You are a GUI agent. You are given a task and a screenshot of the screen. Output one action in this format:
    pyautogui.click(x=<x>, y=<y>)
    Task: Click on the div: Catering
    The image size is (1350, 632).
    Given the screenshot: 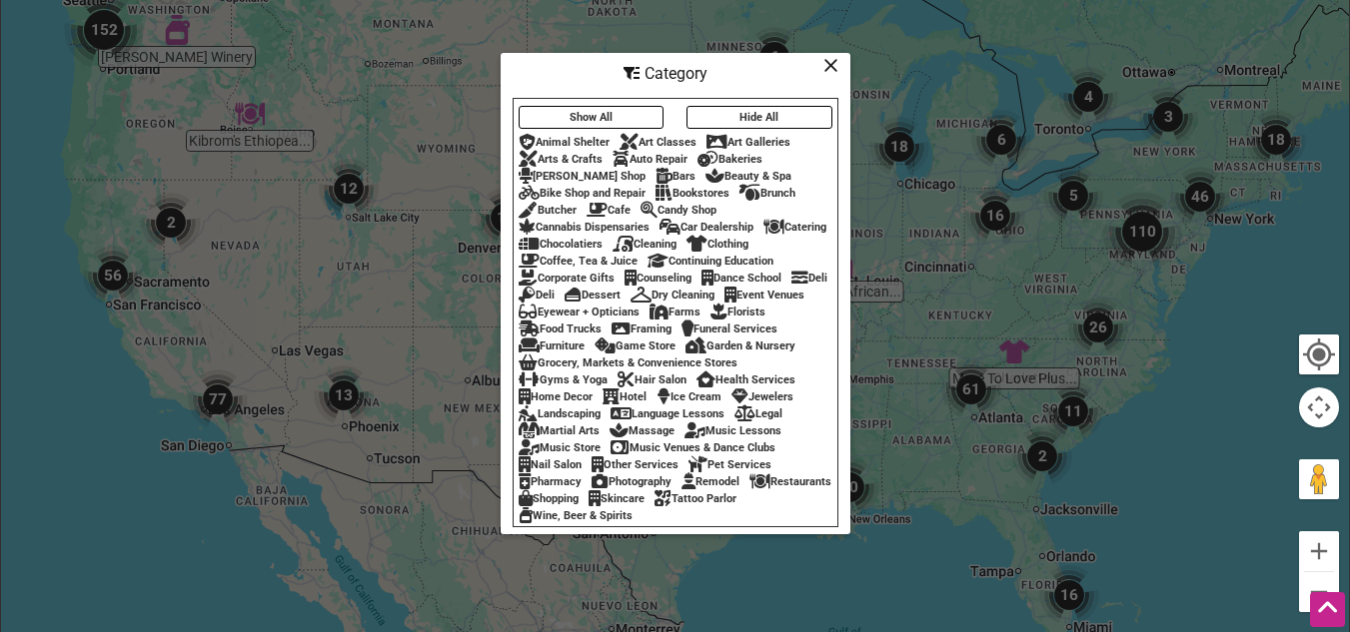 What is the action you would take?
    pyautogui.click(x=794, y=227)
    